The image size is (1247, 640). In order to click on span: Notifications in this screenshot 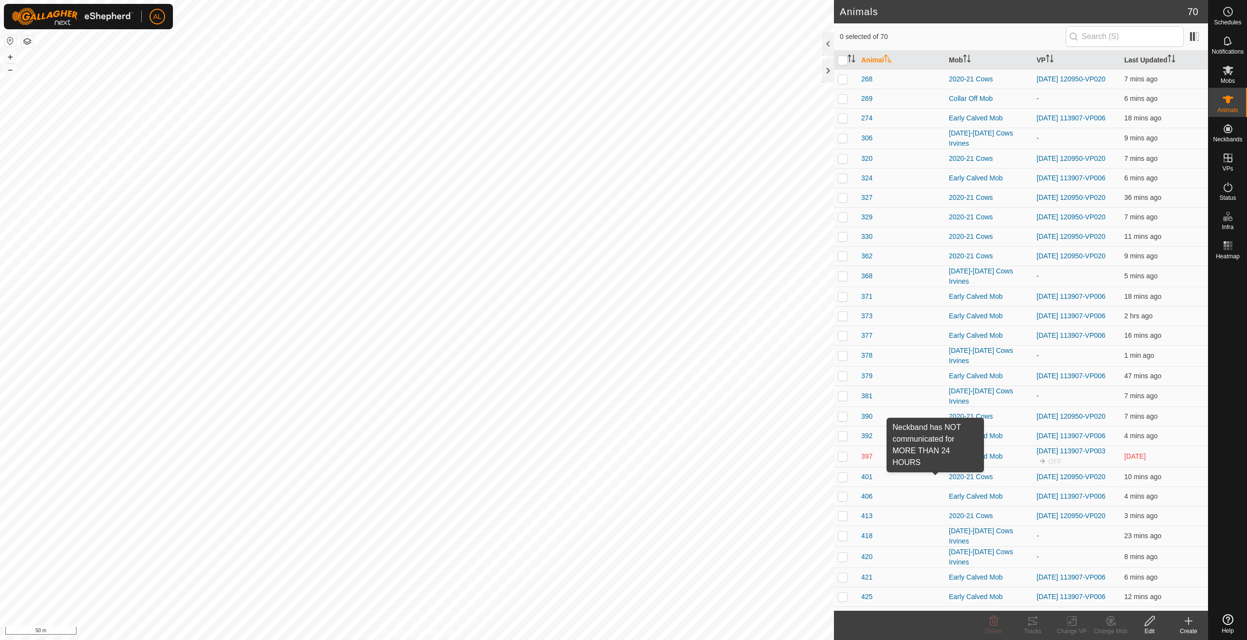, I will do `click(1228, 52)`.